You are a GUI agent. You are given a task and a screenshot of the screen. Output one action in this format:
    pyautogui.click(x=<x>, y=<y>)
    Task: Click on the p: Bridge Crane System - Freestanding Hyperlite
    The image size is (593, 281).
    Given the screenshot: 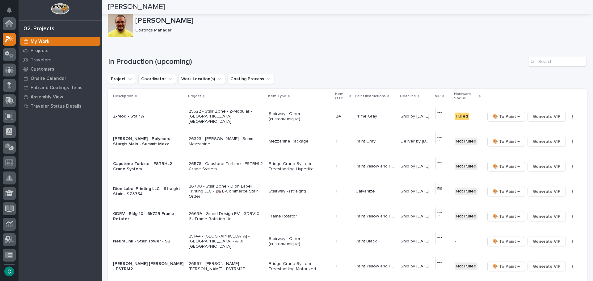 What is the action you would take?
    pyautogui.click(x=299, y=167)
    